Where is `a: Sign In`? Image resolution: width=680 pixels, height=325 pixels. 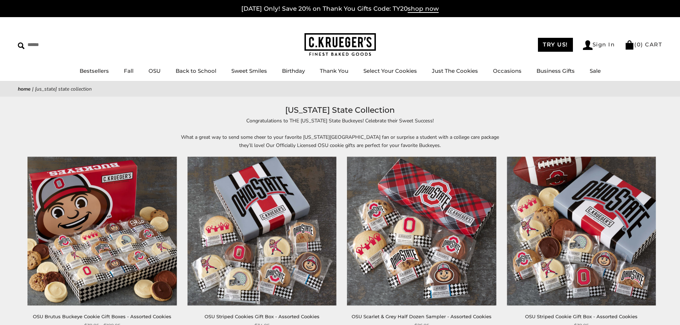
a: Sign In is located at coordinates (599, 45).